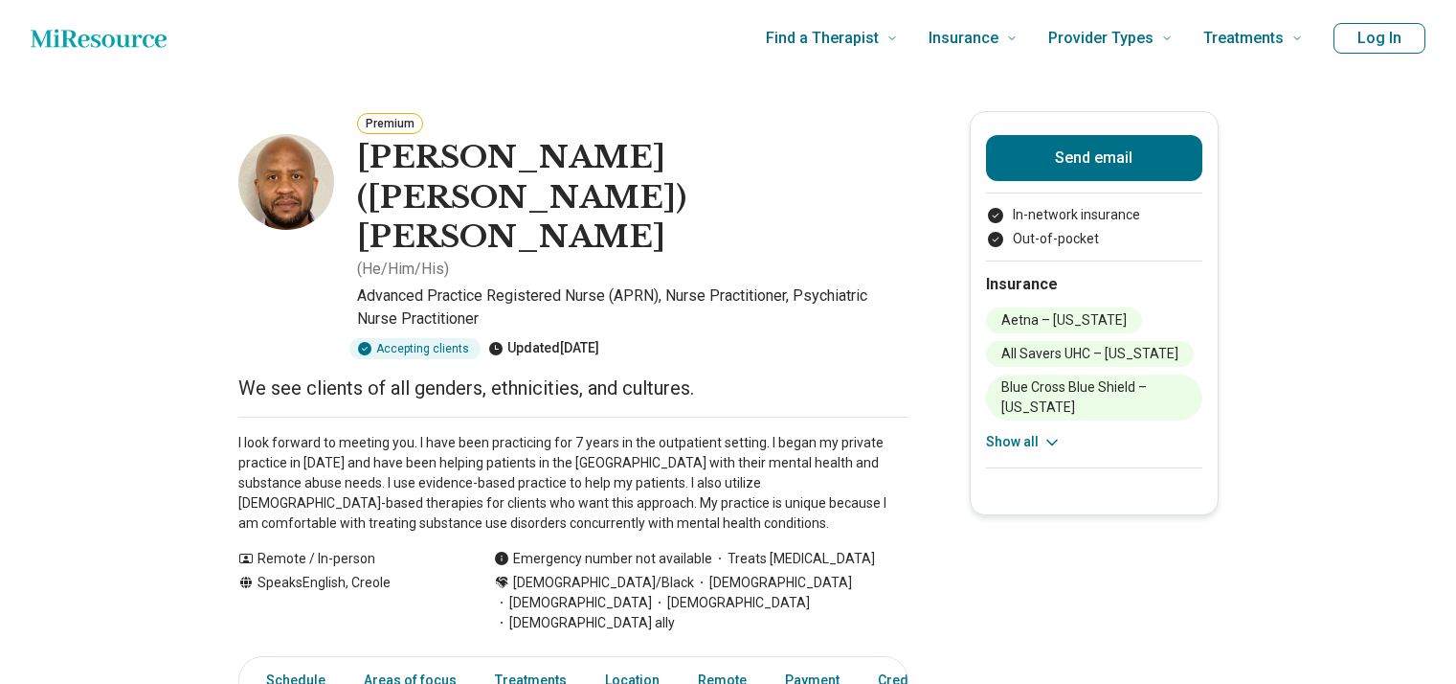  What do you see at coordinates (286, 182) in the screenshot?
I see `img: Benitho Louissaint, Advanced Practice Registered Nurse (APRN)` at bounding box center [286, 182].